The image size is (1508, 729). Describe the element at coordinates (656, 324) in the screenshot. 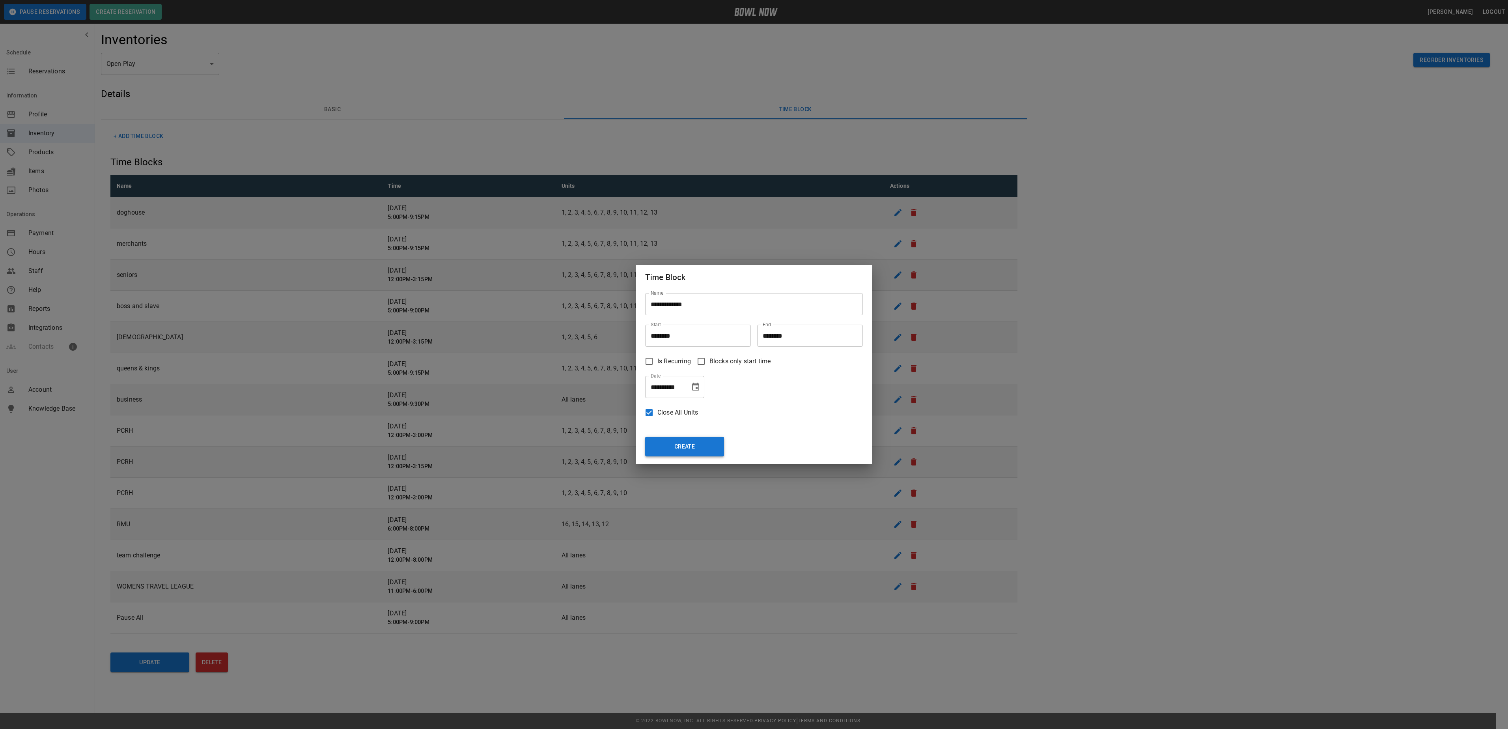

I see `label: Start` at that location.